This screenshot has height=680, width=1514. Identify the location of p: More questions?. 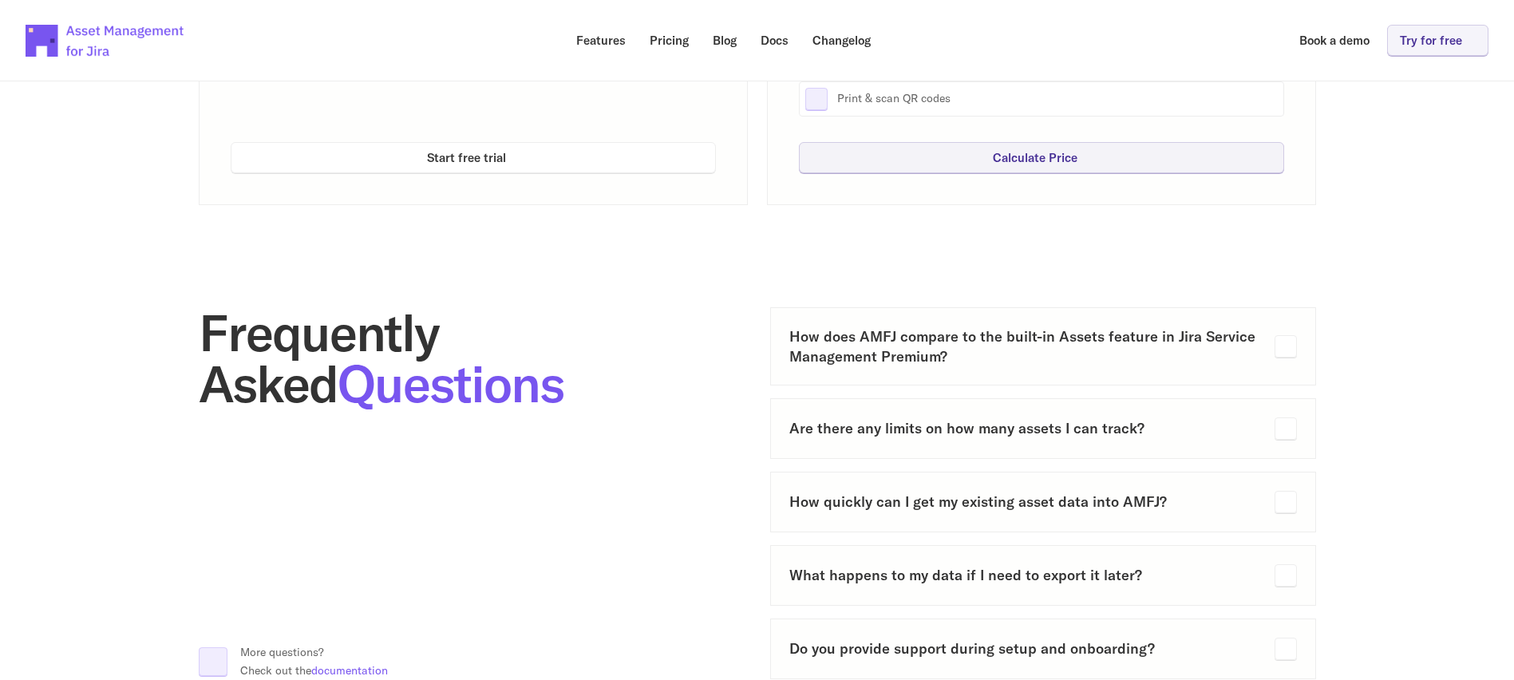
(314, 652).